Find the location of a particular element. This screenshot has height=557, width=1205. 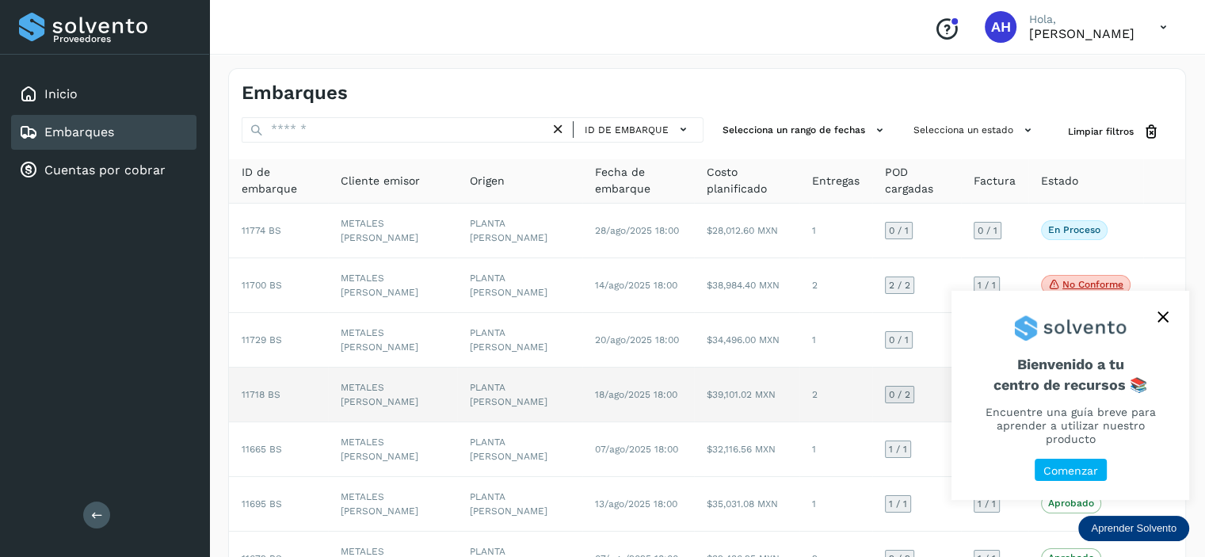

p: Aprobado is located at coordinates (1071, 503).